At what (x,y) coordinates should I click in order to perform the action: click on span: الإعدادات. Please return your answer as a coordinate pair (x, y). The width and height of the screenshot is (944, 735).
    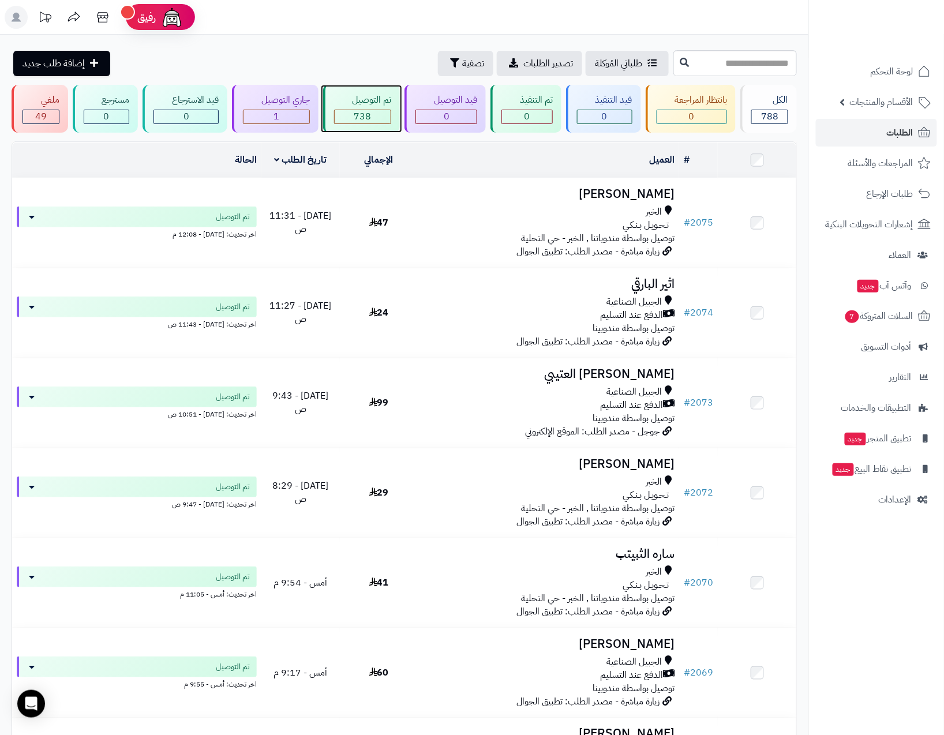
    Looking at the image, I should click on (895, 500).